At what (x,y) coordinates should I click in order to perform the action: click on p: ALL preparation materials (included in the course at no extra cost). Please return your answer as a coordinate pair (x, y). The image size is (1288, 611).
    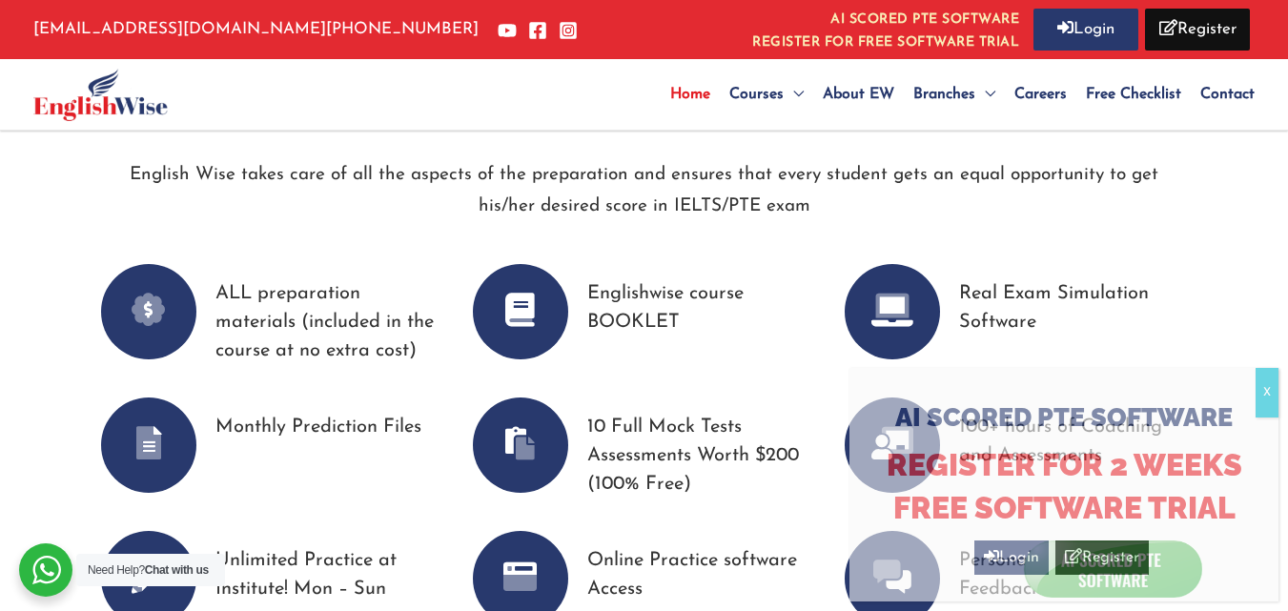
    Looking at the image, I should click on (273, 322).